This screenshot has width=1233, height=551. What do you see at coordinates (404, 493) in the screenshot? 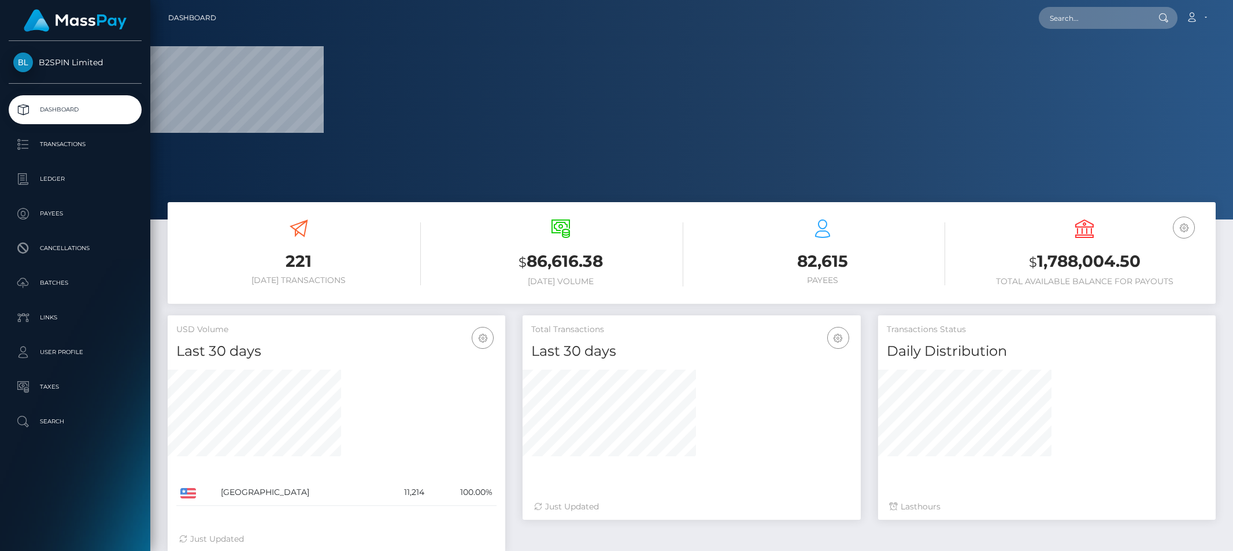
I see `td: 11,214` at bounding box center [404, 493].